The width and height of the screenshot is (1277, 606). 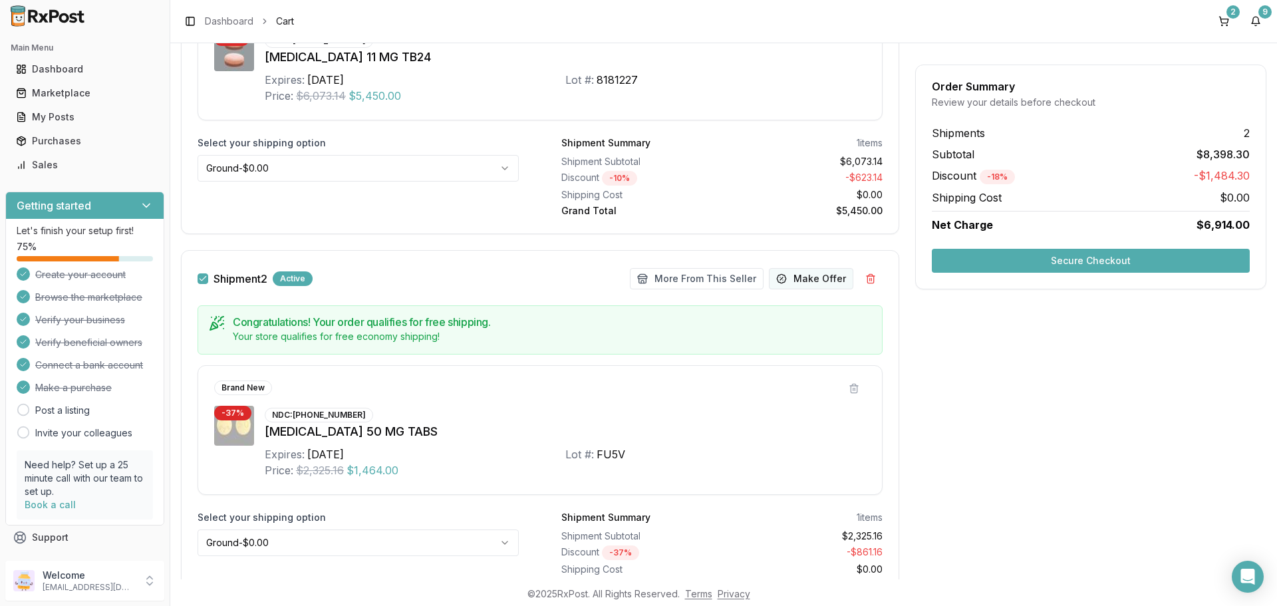 I want to click on a: Sales, so click(x=84, y=165).